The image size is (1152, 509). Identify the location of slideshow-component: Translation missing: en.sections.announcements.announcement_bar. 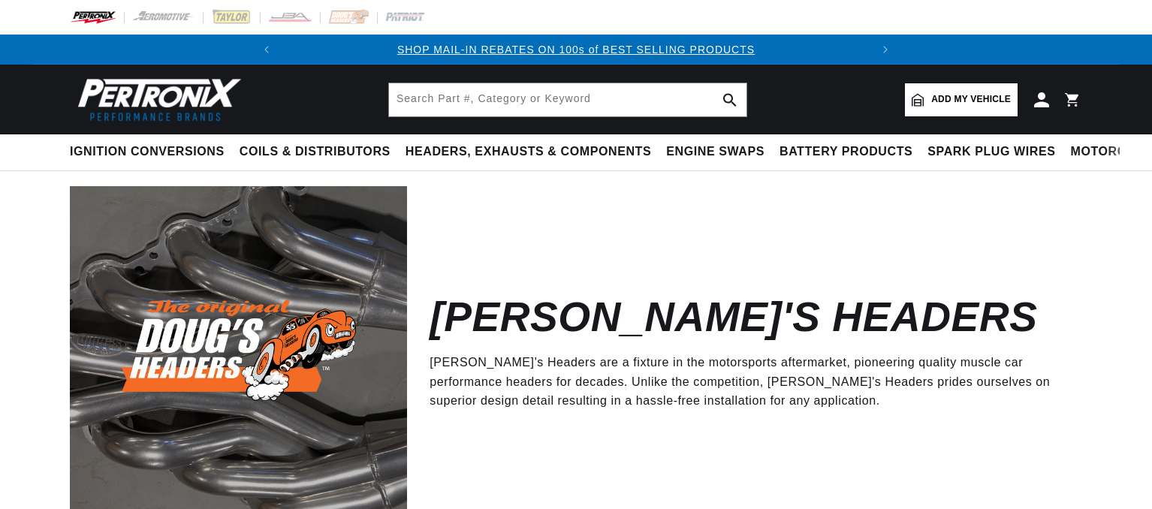
(576, 50).